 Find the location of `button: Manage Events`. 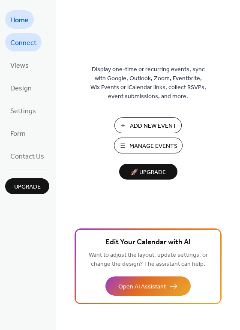

button: Manage Events is located at coordinates (148, 145).